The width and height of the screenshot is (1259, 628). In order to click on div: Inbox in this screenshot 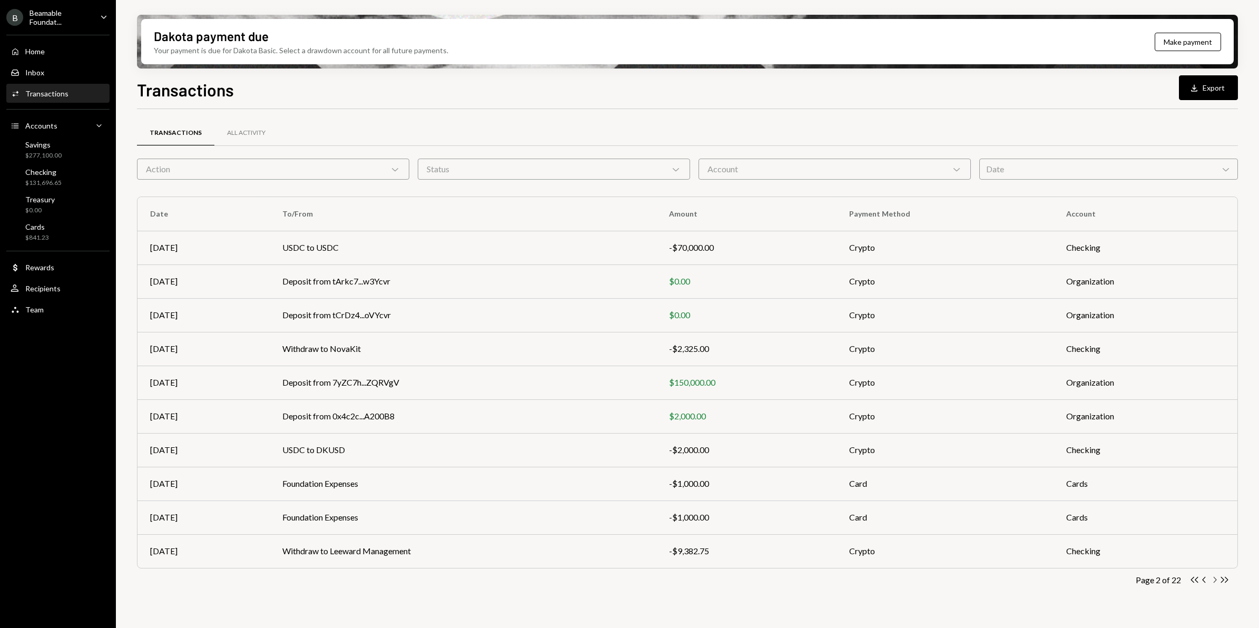, I will do `click(35, 72)`.